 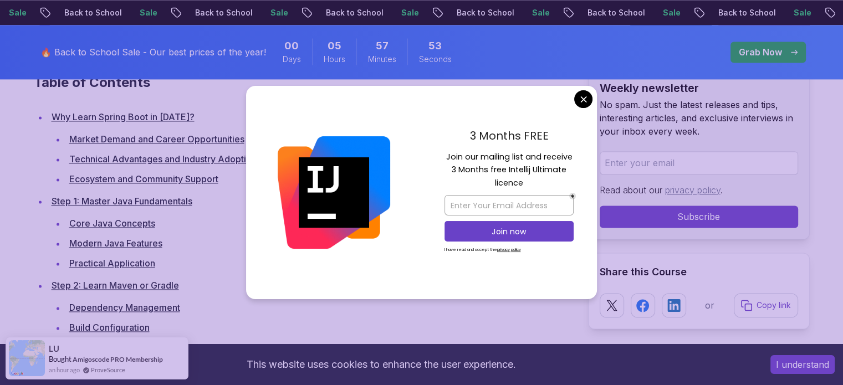 I want to click on a: Amigoscode PRO Membership, so click(x=117, y=359).